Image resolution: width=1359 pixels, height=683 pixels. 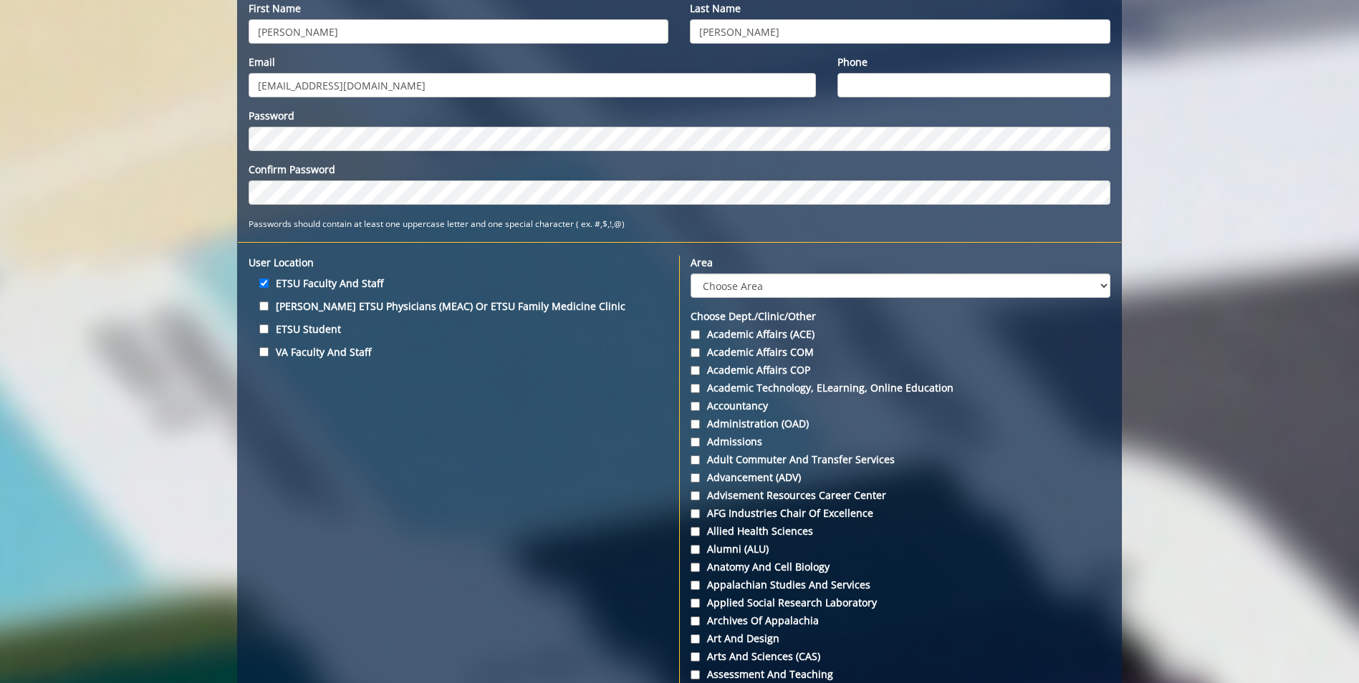 I want to click on label: Appalachian Studies and Services, so click(x=900, y=585).